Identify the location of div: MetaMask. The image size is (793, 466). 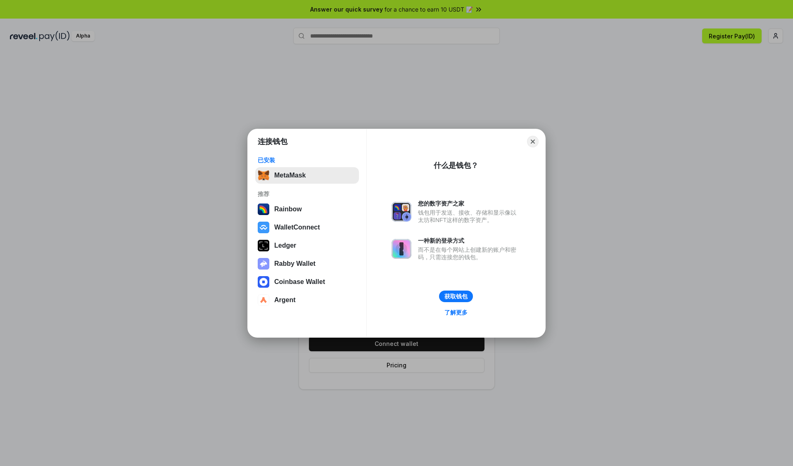
(290, 176).